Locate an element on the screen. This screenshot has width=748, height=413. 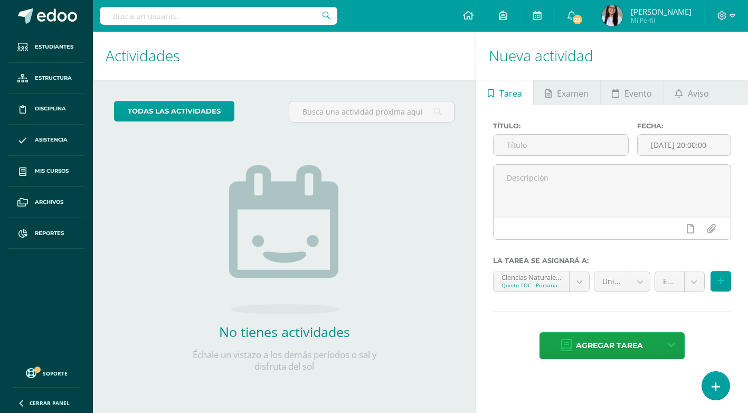
span: Archivos is located at coordinates (49, 202).